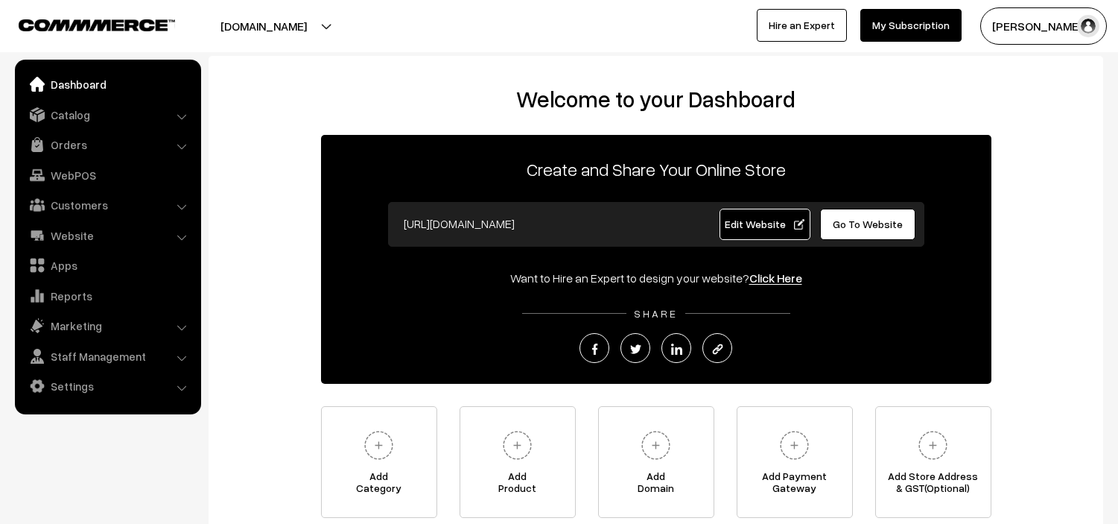 This screenshot has width=1118, height=524. What do you see at coordinates (107, 265) in the screenshot?
I see `a: Apps` at bounding box center [107, 265].